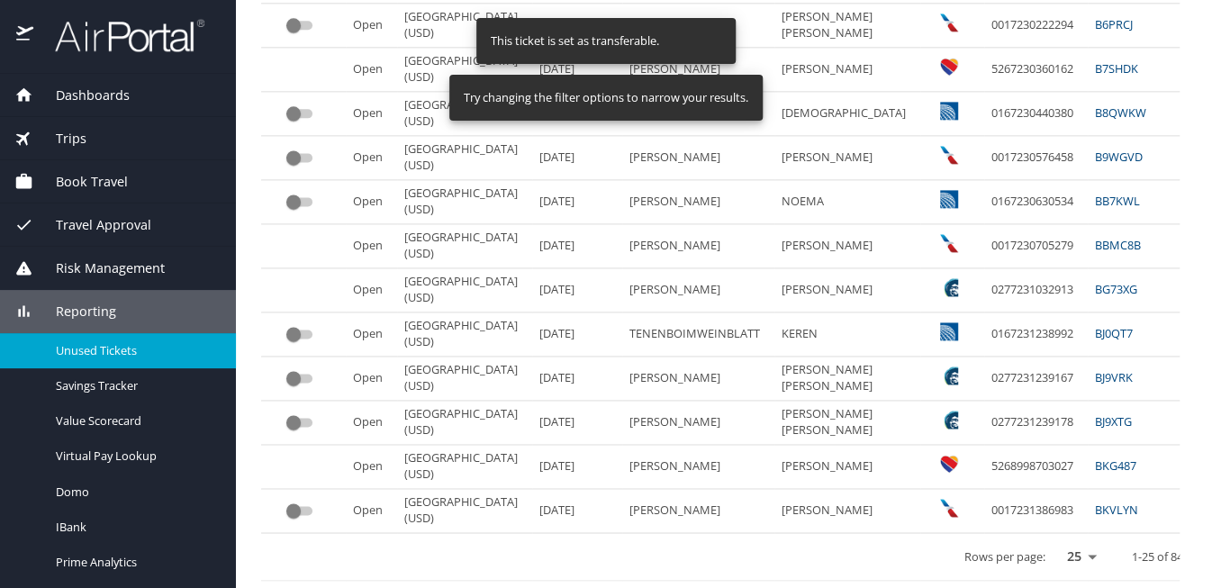  What do you see at coordinates (1116, 289) in the screenshot?
I see `a: BG73XG` at bounding box center [1116, 289].